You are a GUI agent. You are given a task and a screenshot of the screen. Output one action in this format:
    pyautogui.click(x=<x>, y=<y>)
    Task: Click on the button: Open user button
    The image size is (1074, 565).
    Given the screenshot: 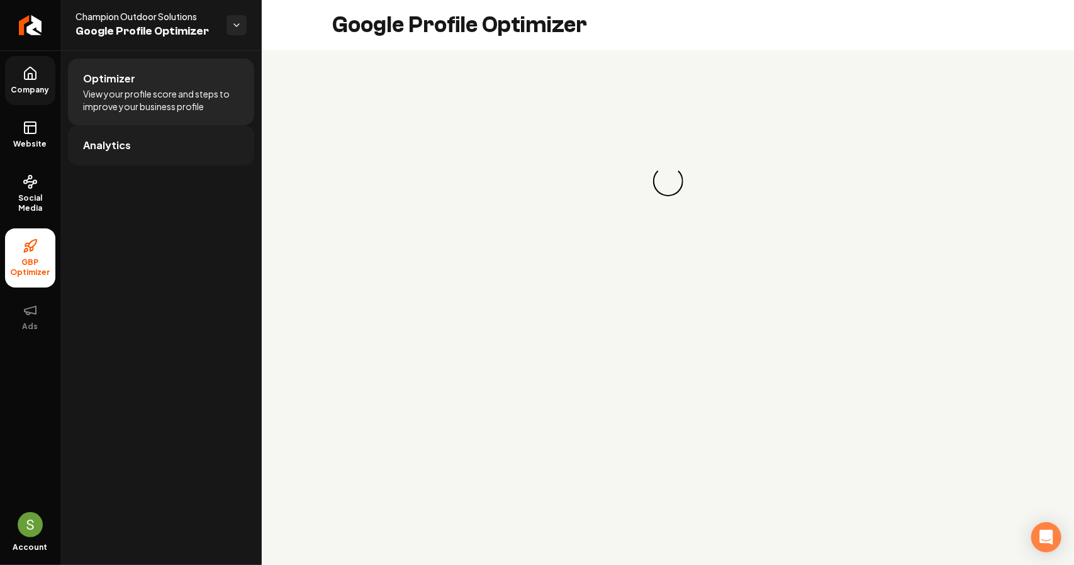 What is the action you would take?
    pyautogui.click(x=30, y=525)
    